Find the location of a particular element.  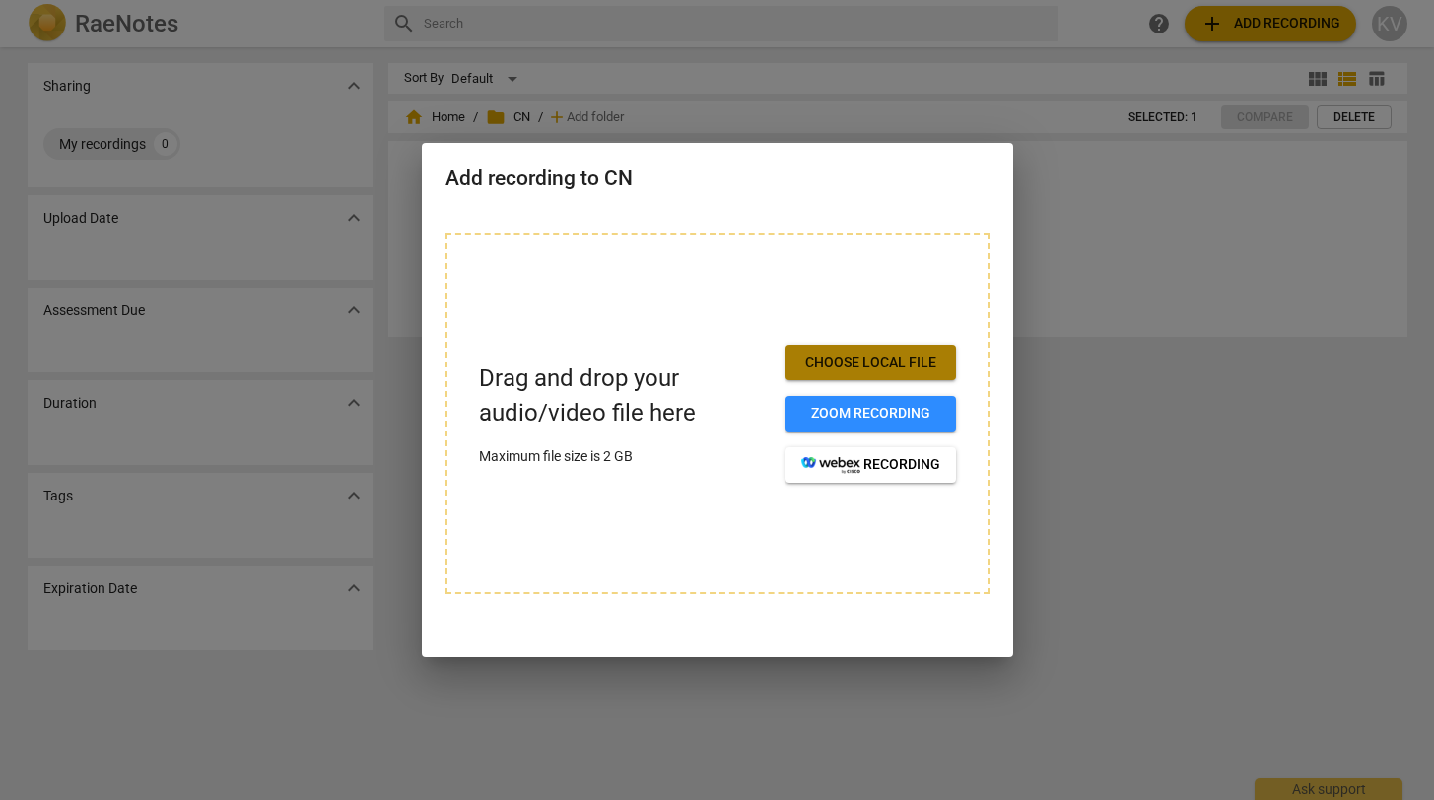

button: Choose local file is located at coordinates (870, 363).